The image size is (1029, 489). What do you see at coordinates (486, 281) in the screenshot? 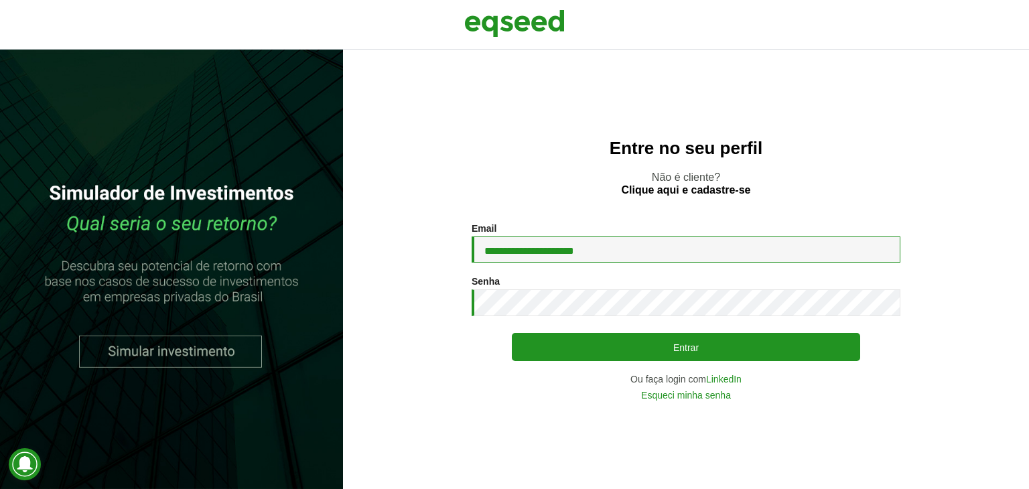
I see `label: Senha` at bounding box center [486, 281].